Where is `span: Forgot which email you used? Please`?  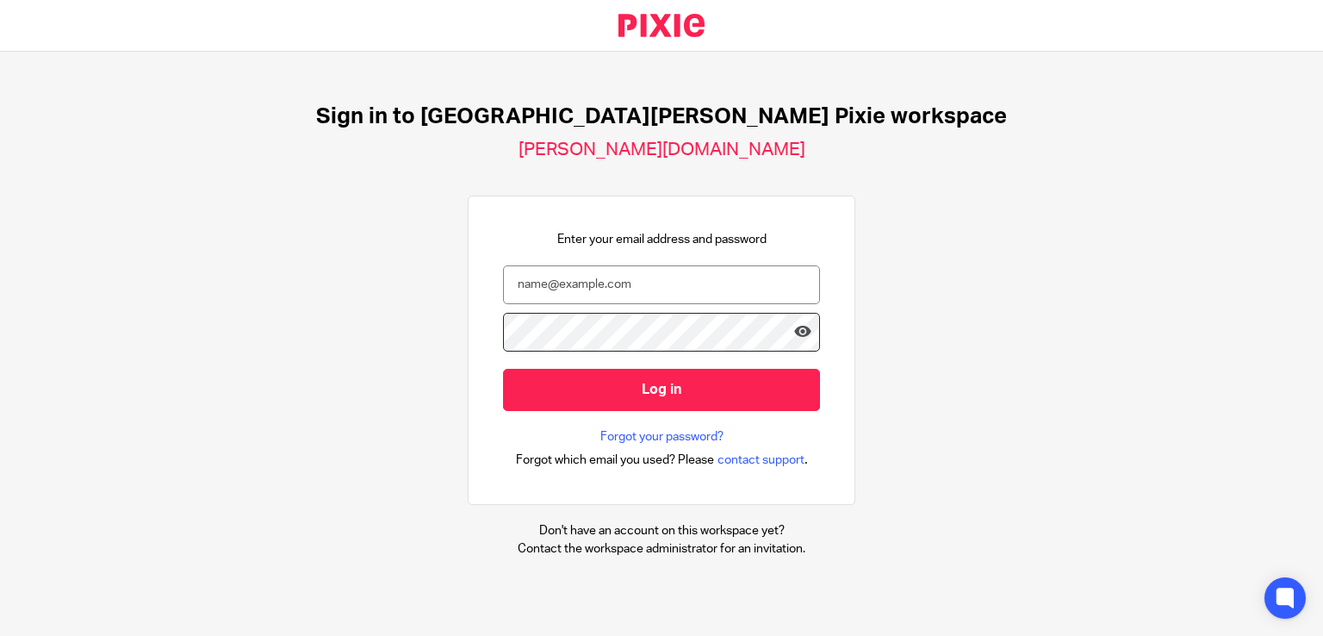
span: Forgot which email you used? Please is located at coordinates (615, 460).